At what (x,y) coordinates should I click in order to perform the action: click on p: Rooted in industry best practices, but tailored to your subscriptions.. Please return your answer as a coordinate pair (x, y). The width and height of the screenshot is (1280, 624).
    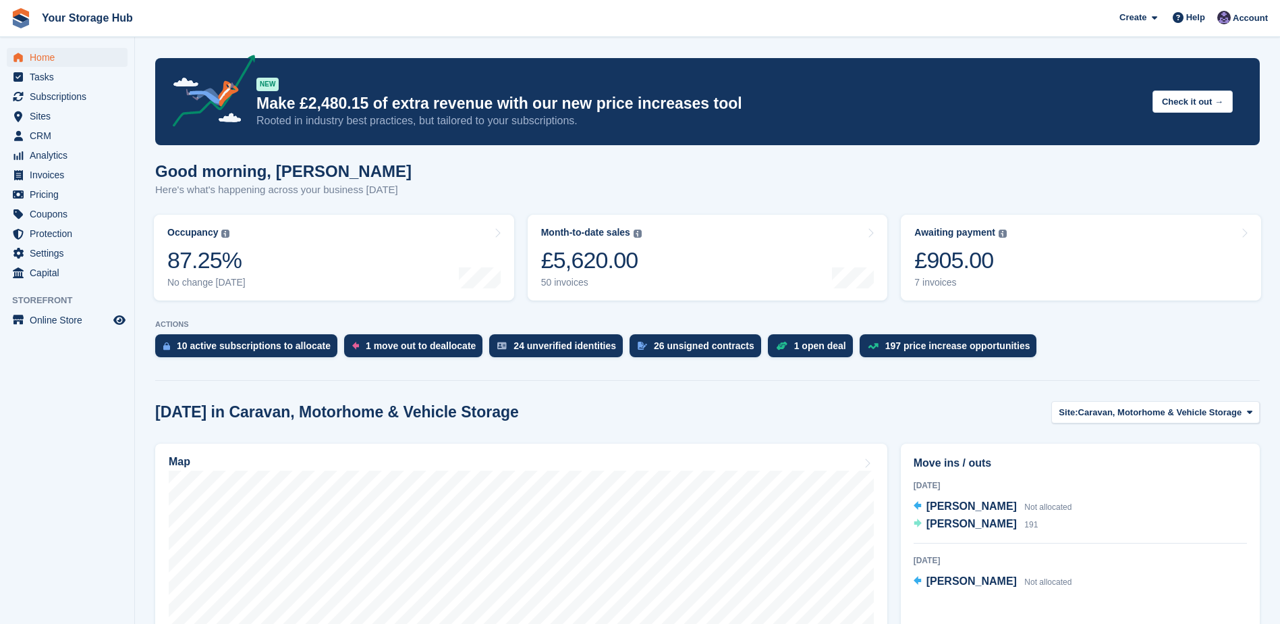
    Looking at the image, I should click on (699, 121).